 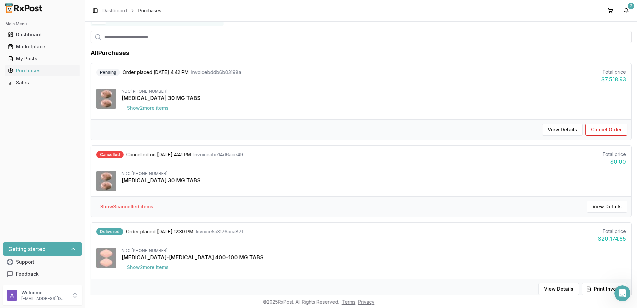 What do you see at coordinates (42, 59) in the screenshot?
I see `div: My Posts` at bounding box center [42, 59].